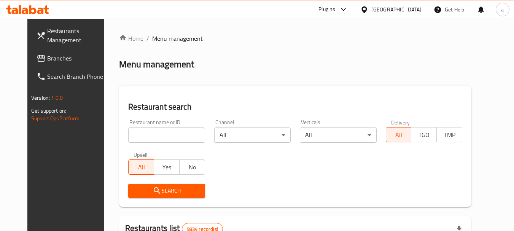 This screenshot has width=514, height=231. What do you see at coordinates (449, 135) in the screenshot?
I see `span: TMP` at bounding box center [449, 135].